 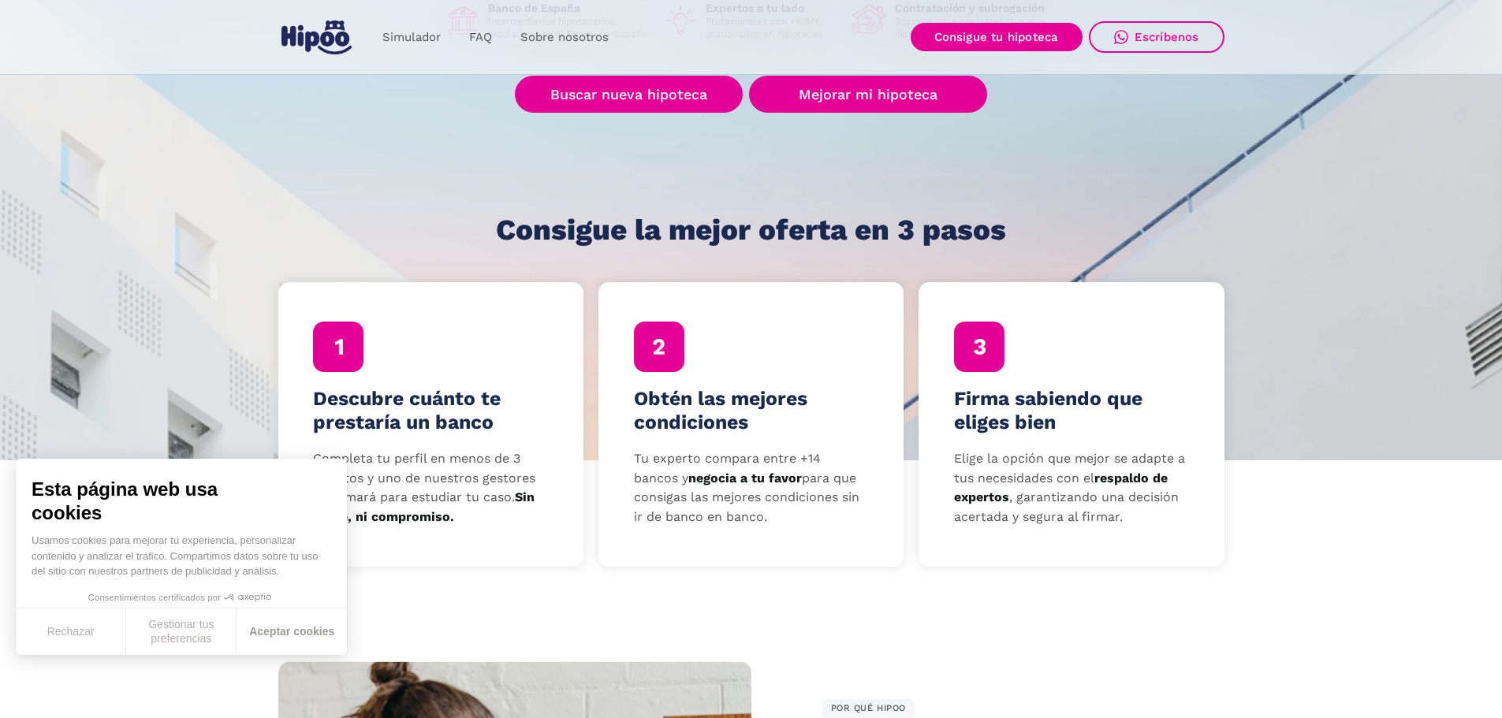 I want to click on div: Escríbenos, so click(x=1167, y=37).